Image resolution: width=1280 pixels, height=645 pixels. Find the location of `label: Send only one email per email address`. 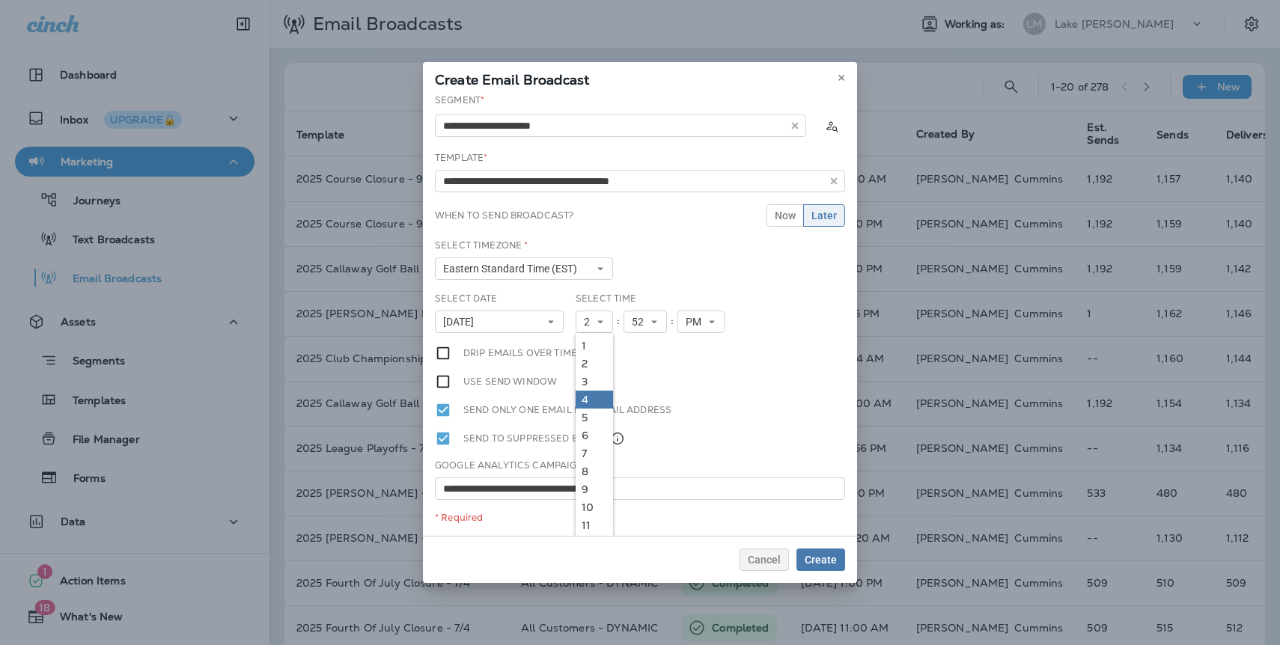

label: Send only one email per email address is located at coordinates (568, 410).